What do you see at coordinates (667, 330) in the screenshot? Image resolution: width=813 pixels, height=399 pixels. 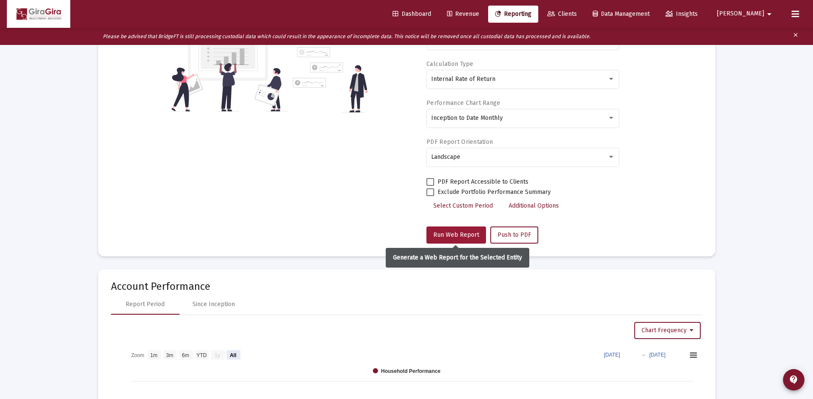 I see `span: Chart Frequency` at bounding box center [667, 330].